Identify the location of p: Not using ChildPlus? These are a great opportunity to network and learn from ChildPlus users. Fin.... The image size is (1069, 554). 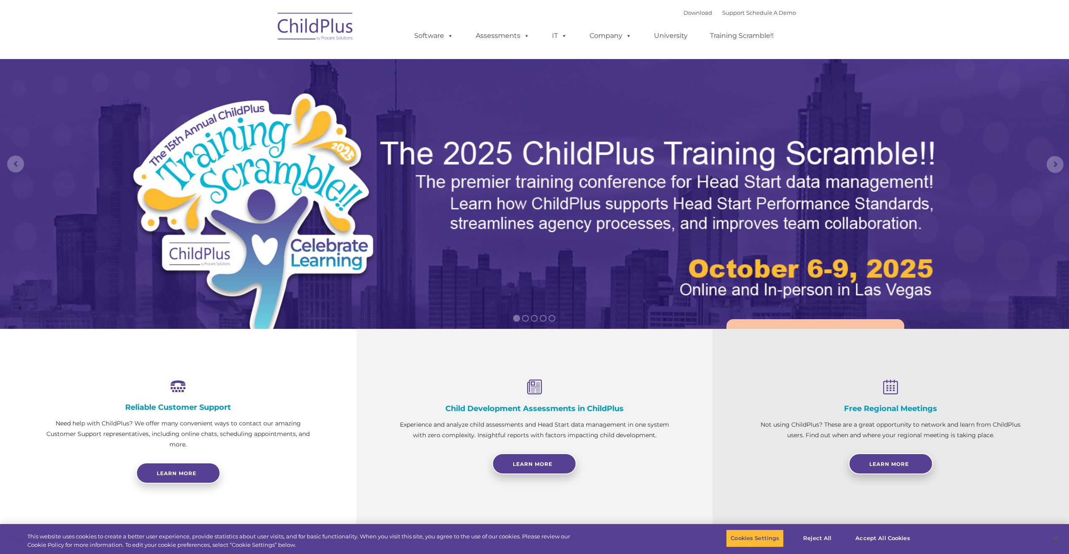
(891, 430).